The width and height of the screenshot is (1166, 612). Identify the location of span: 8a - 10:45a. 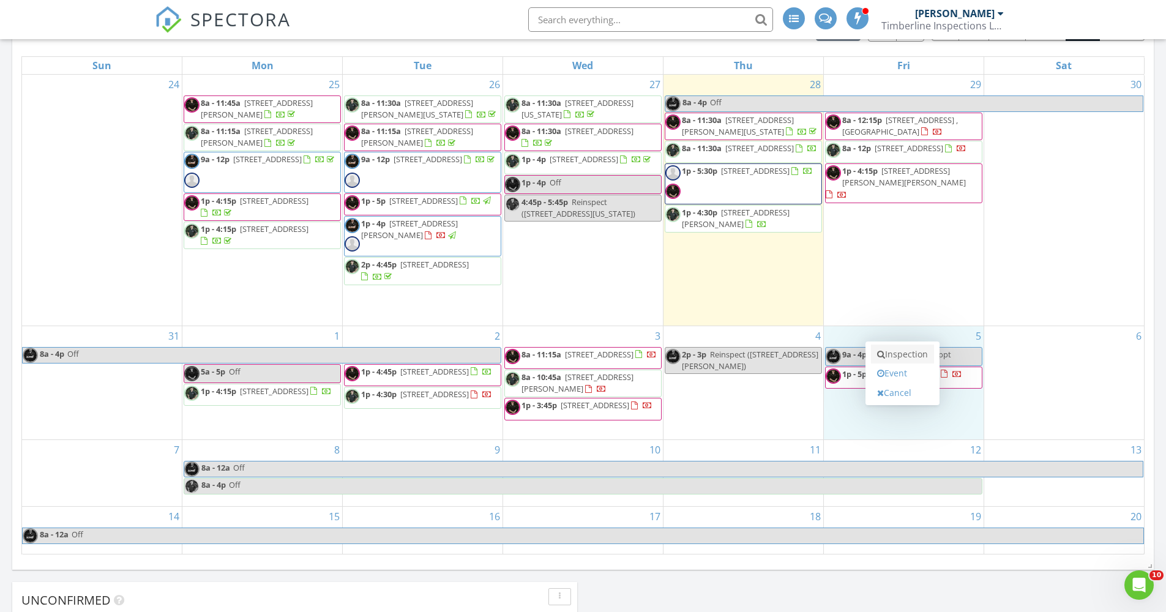
(541, 377).